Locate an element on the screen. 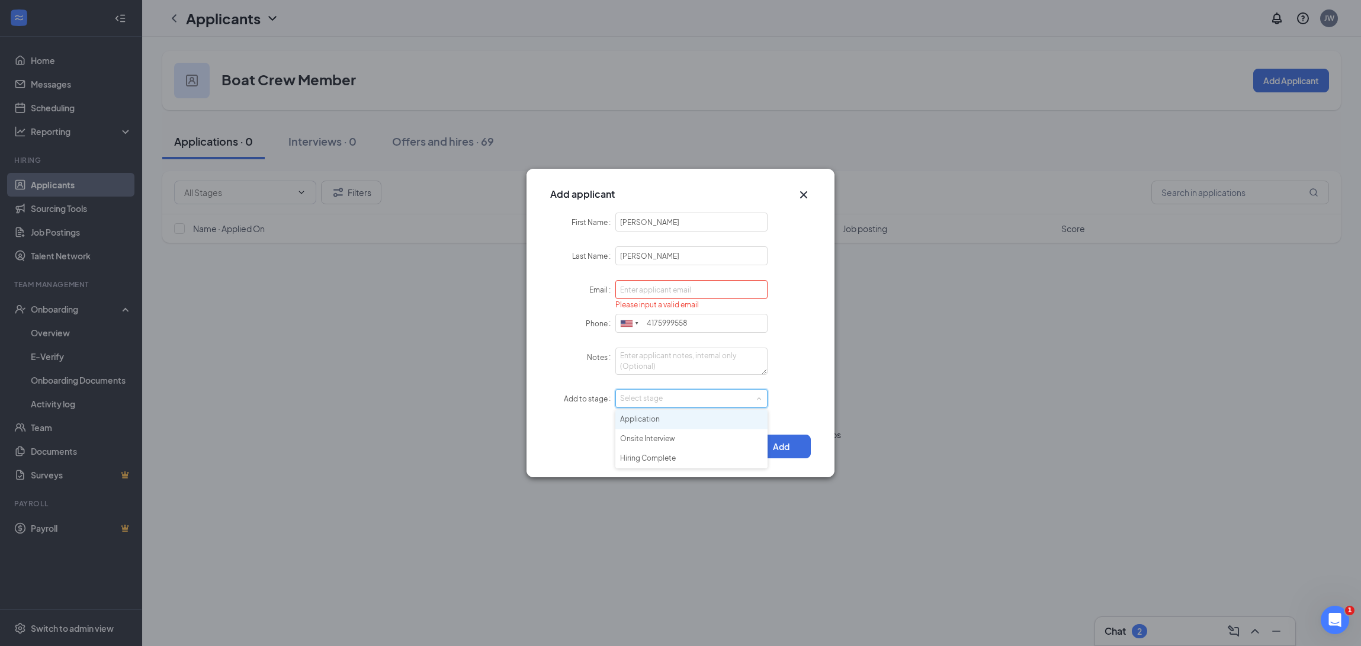 This screenshot has height=646, width=1361. li: Onsite Interview is located at coordinates (691, 439).